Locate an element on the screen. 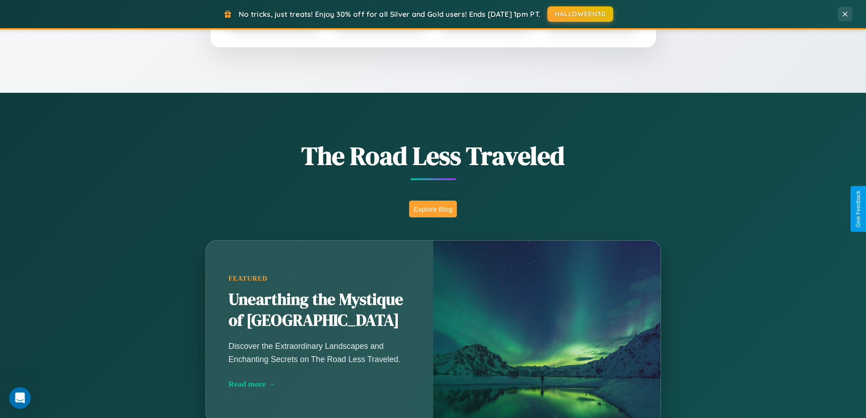 The height and width of the screenshot is (418, 866). button: Explore Blog is located at coordinates (433, 209).